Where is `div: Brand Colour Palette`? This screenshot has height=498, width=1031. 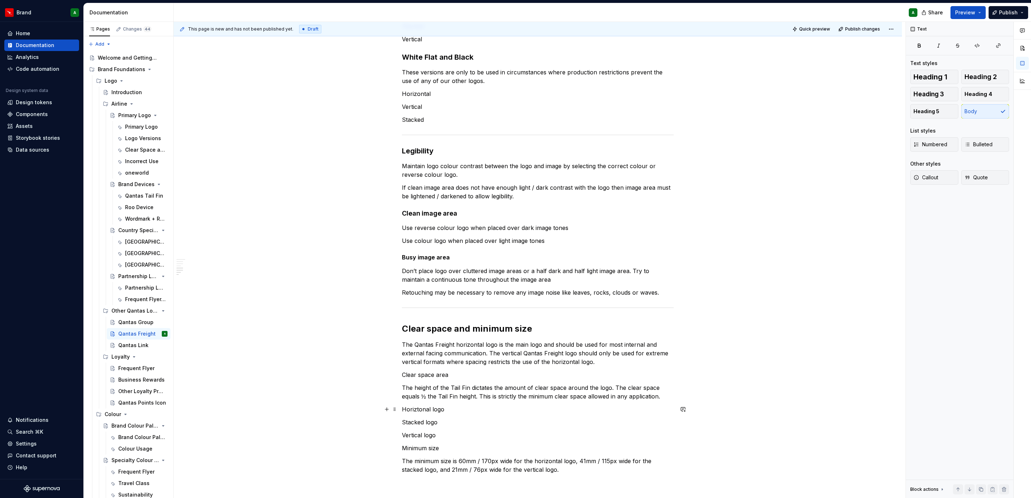 div: Brand Colour Palette is located at coordinates (142, 438).